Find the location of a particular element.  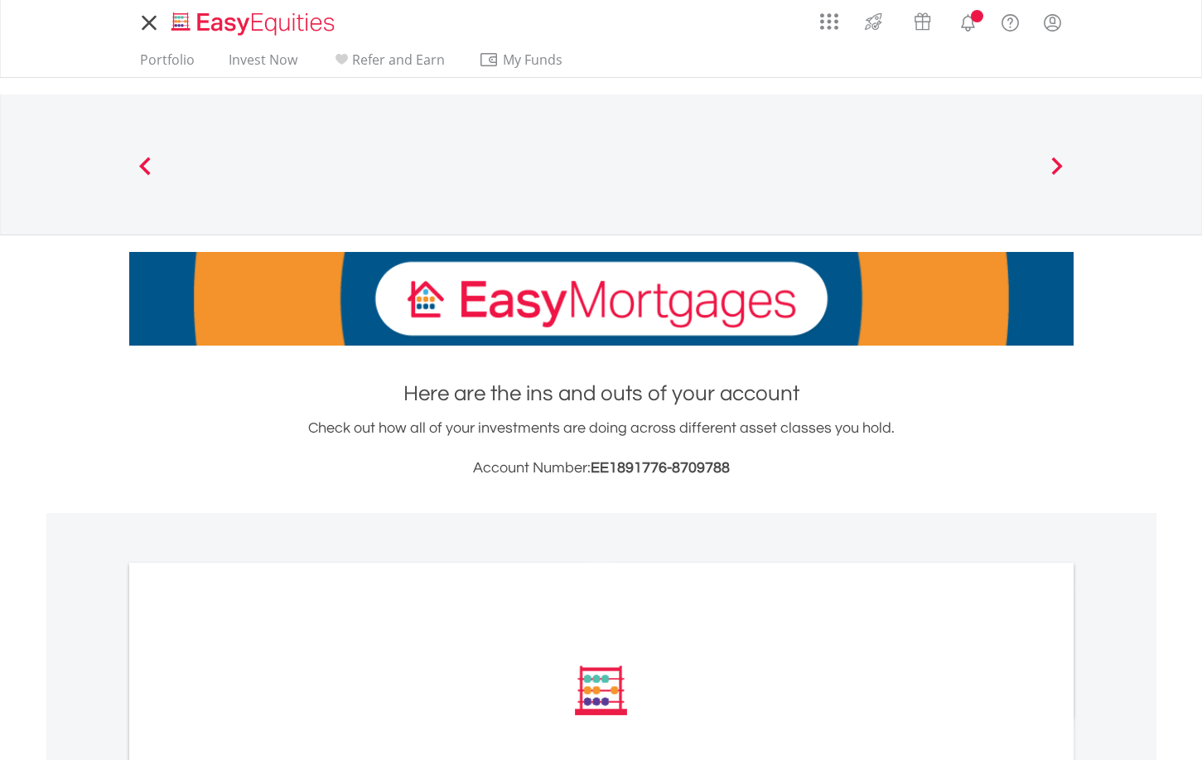

span: EE1891776-8709788 is located at coordinates (660, 467).